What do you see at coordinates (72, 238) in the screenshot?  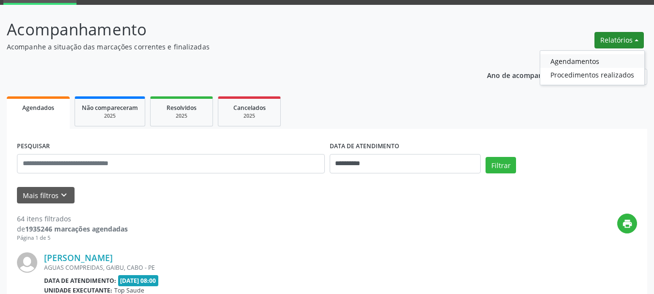 I see `div: Página 1 de 5` at bounding box center [72, 238].